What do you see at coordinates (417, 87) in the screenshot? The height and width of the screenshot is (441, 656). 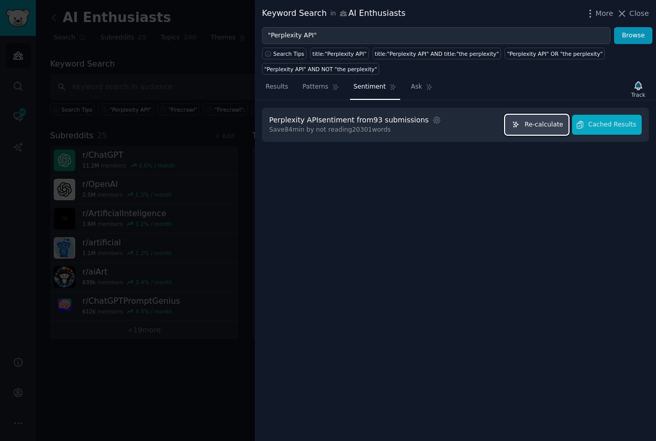 I see `span: Ask` at bounding box center [417, 87].